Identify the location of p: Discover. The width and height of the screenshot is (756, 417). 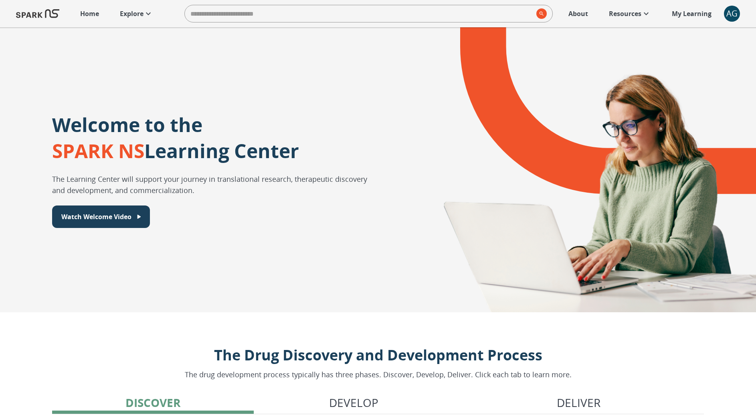
(153, 402).